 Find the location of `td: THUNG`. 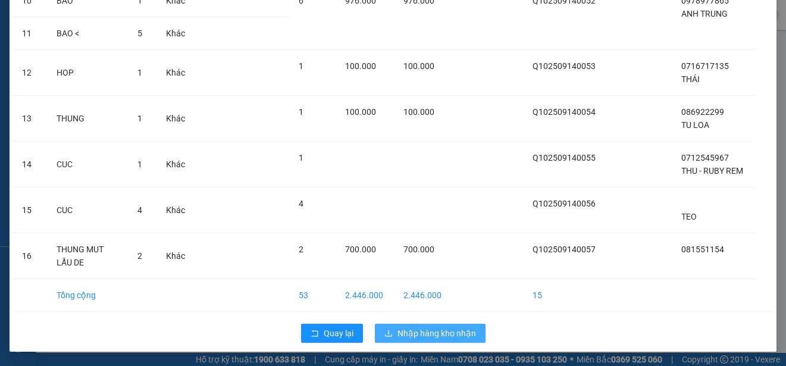

td: THUNG is located at coordinates (87, 118).